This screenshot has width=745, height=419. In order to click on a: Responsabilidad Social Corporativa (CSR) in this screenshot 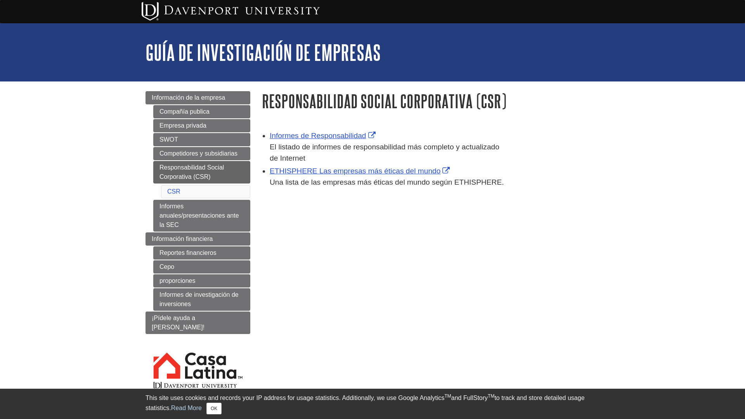, I will do `click(202, 172)`.